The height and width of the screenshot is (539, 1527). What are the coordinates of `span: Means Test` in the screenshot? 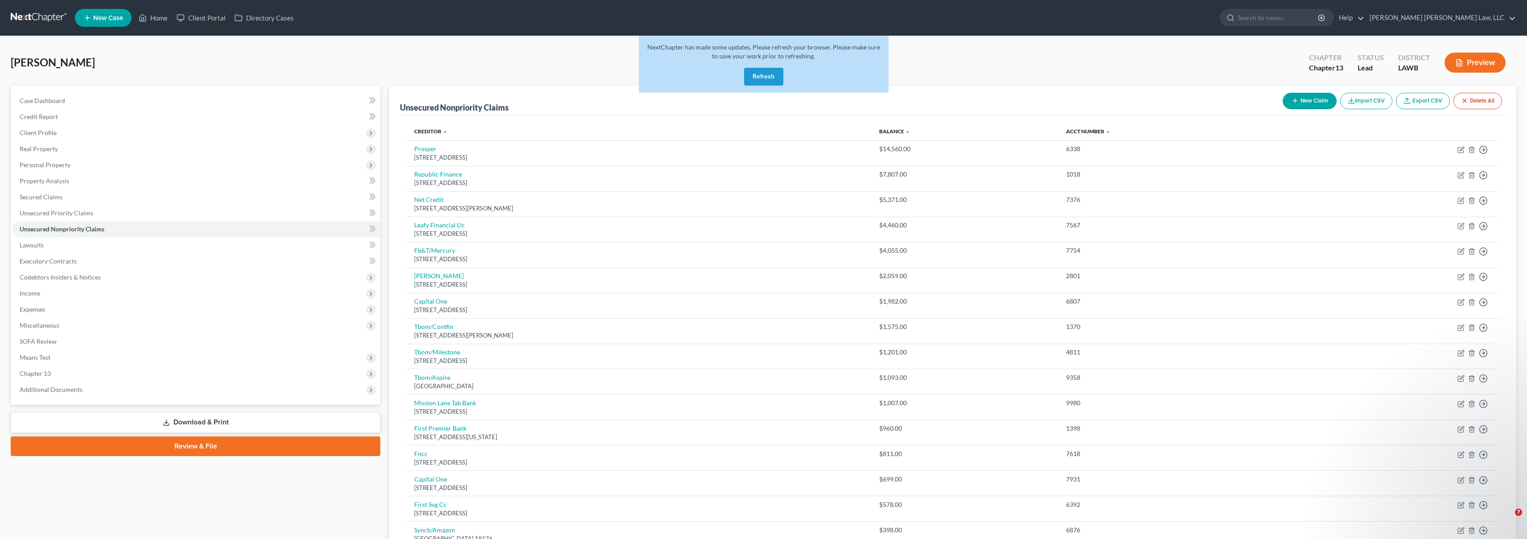 It's located at (35, 357).